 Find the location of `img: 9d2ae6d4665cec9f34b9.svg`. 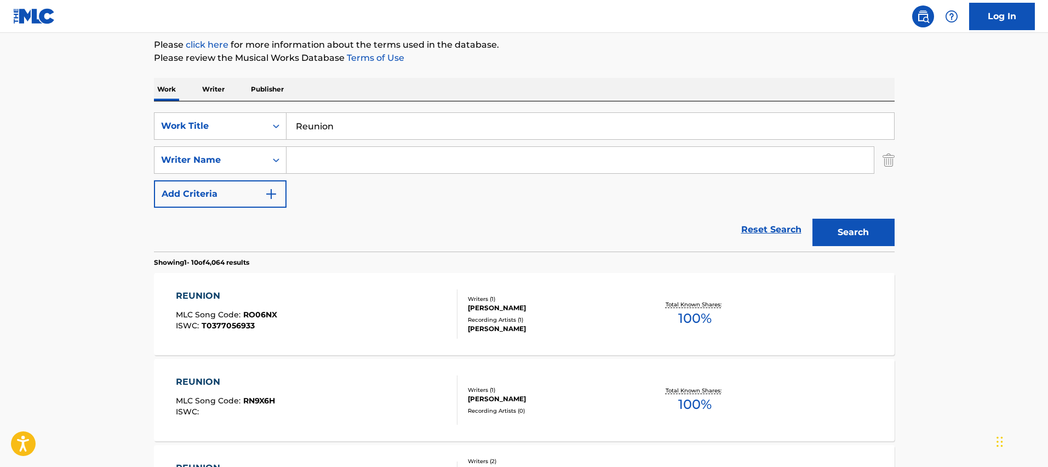

img: 9d2ae6d4665cec9f34b9.svg is located at coordinates (271, 194).